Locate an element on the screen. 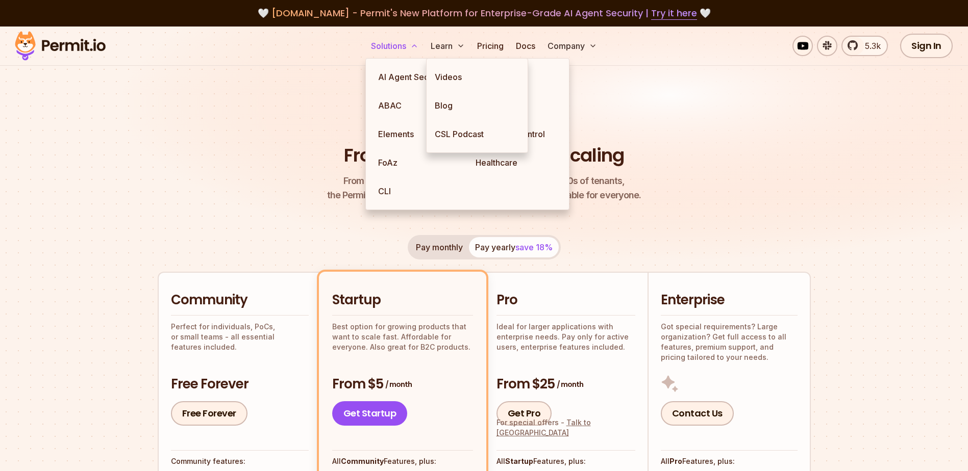 Image resolution: width=968 pixels, height=471 pixels. a: Get Pro is located at coordinates (524, 414).